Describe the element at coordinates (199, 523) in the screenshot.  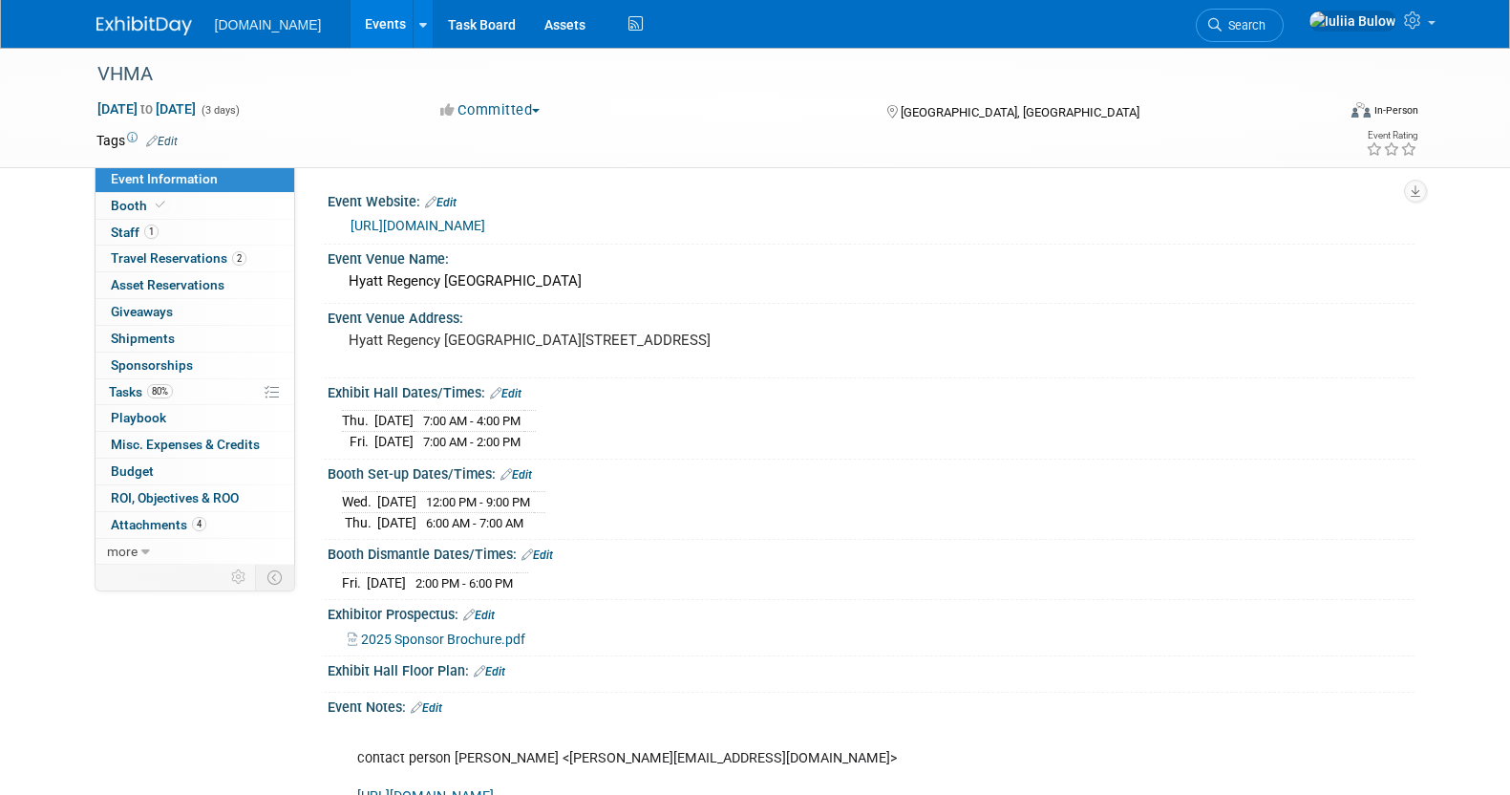
I see `span: 4` at that location.